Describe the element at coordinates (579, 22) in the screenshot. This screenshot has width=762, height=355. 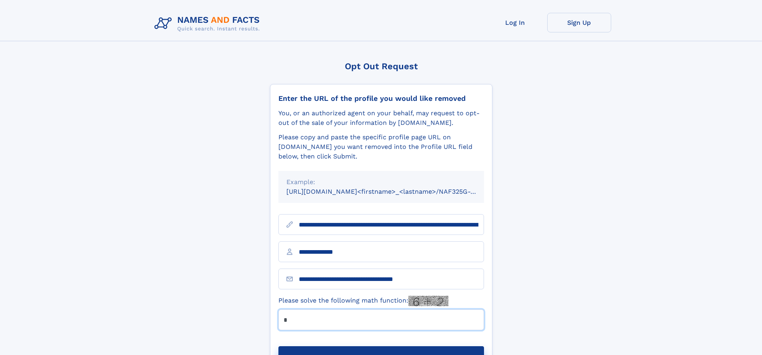
I see `a: Sign Up` at that location.